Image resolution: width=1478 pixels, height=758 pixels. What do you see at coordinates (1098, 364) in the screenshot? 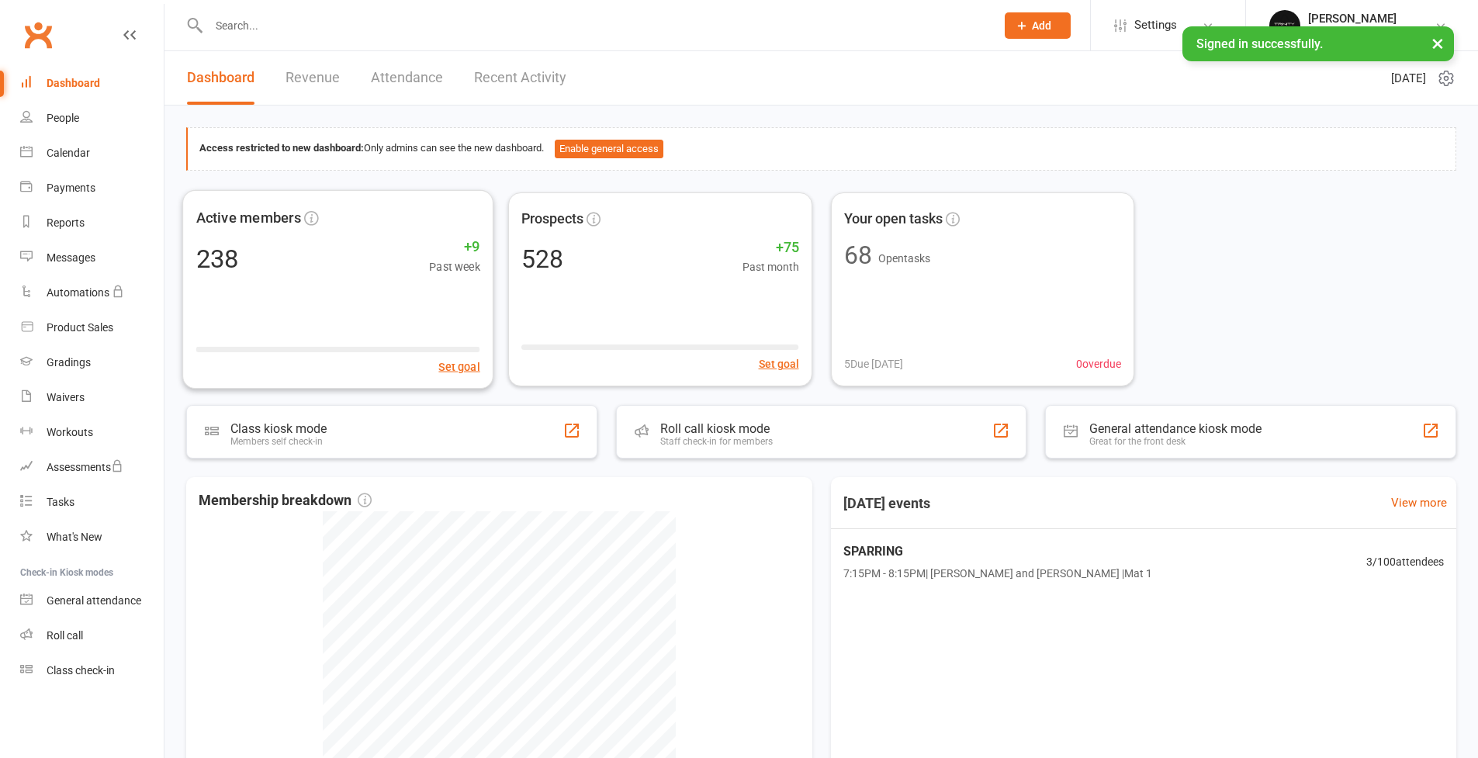
I see `span: 0 overdue` at bounding box center [1098, 364].